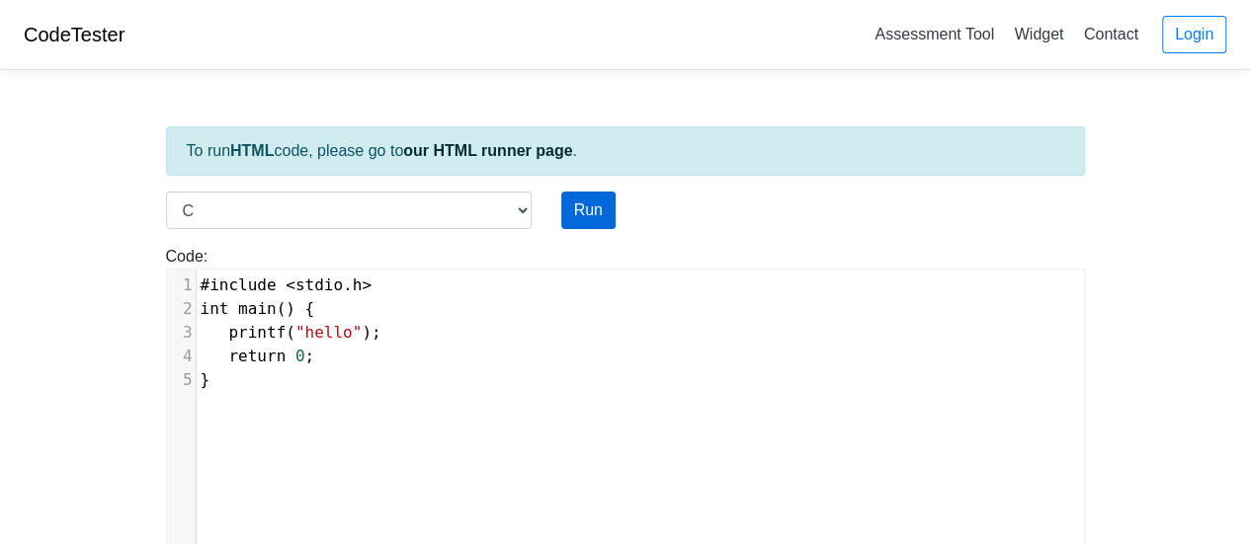 This screenshot has width=1250, height=544. Describe the element at coordinates (74, 35) in the screenshot. I see `a: CodeTester` at that location.